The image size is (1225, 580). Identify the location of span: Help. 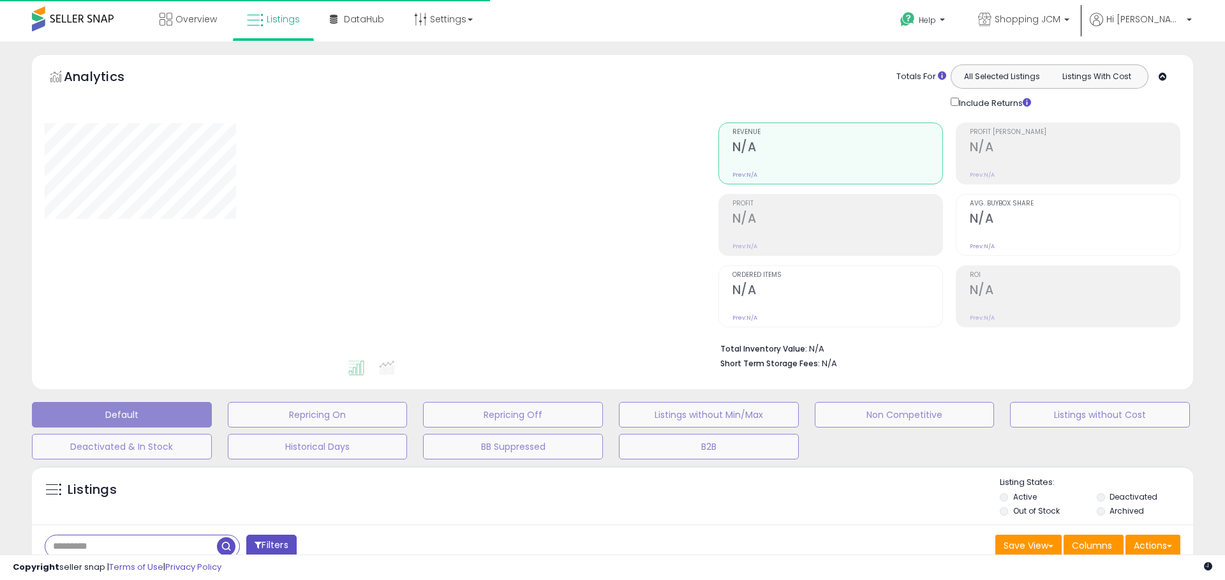
(927, 20).